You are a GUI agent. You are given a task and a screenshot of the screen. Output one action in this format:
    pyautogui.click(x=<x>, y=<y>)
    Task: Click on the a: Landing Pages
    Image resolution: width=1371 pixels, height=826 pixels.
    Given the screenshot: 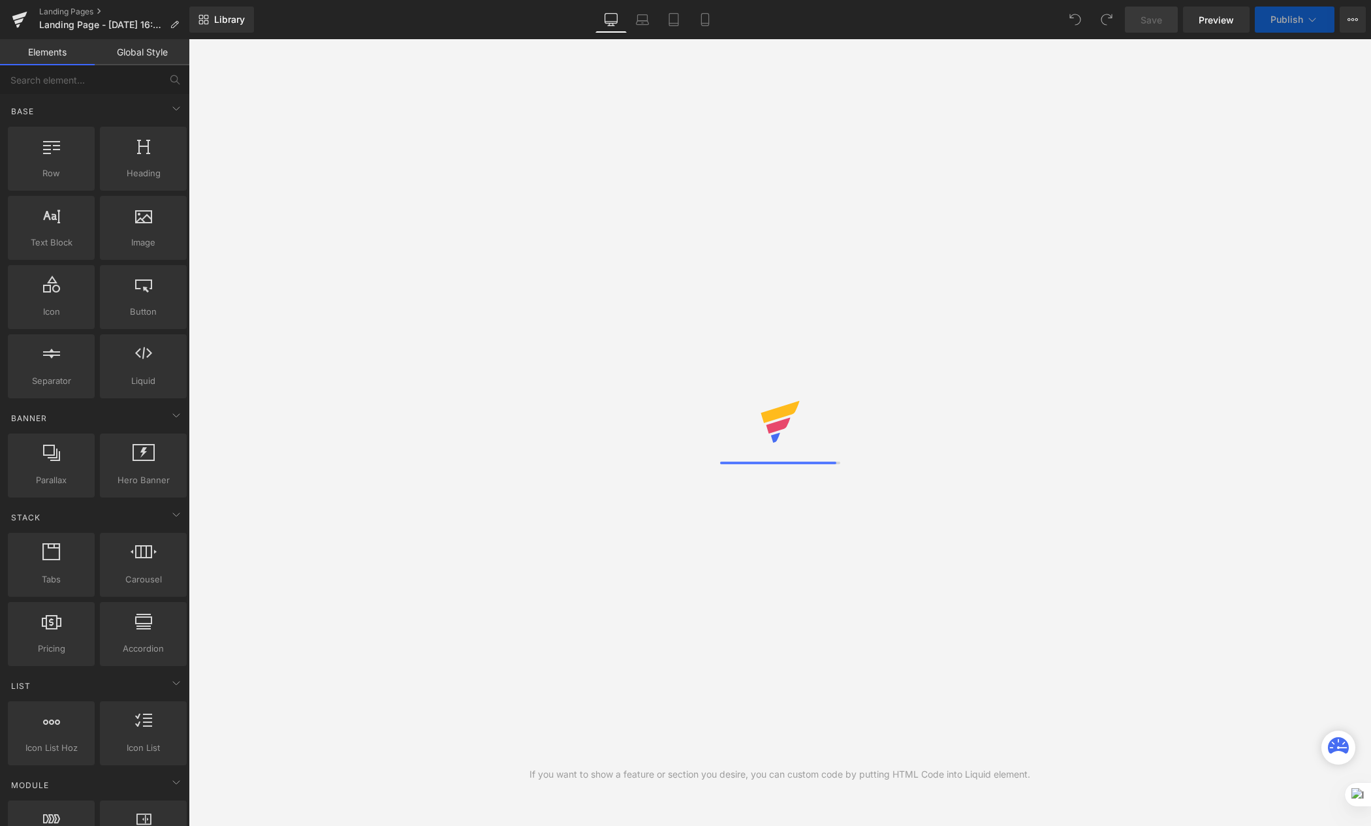 What is the action you would take?
    pyautogui.click(x=114, y=12)
    